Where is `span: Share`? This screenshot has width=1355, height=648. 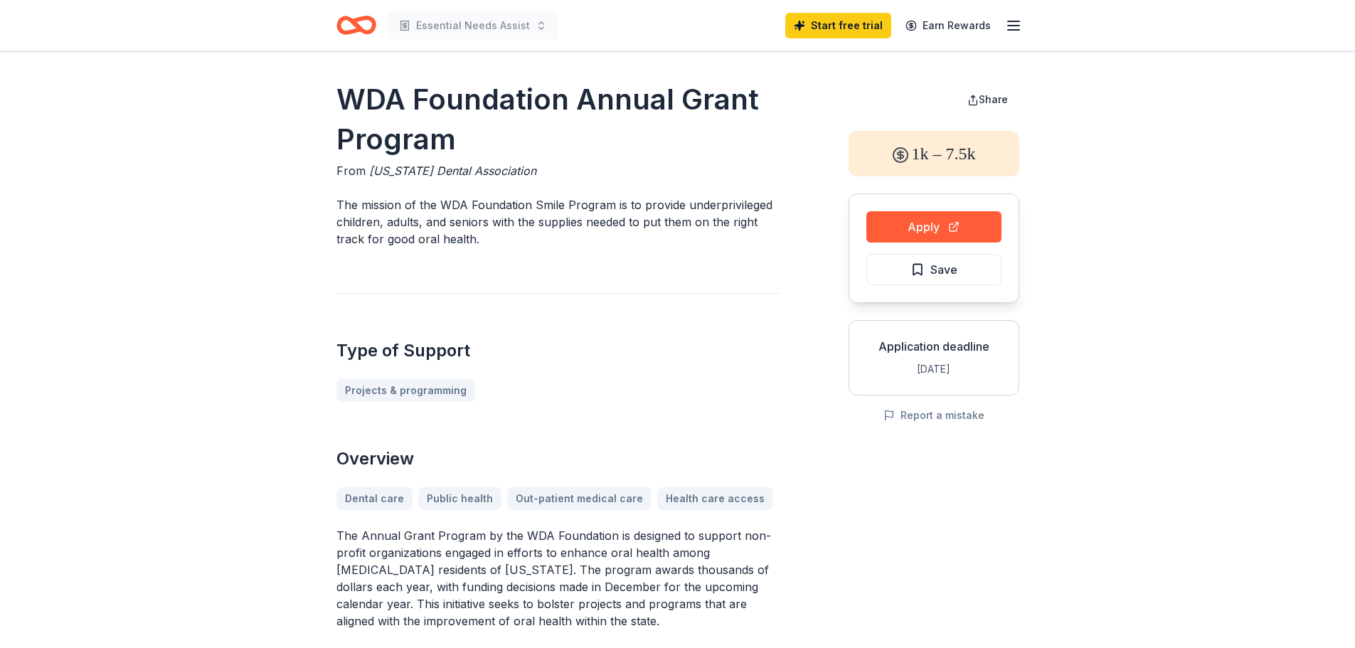 span: Share is located at coordinates (993, 99).